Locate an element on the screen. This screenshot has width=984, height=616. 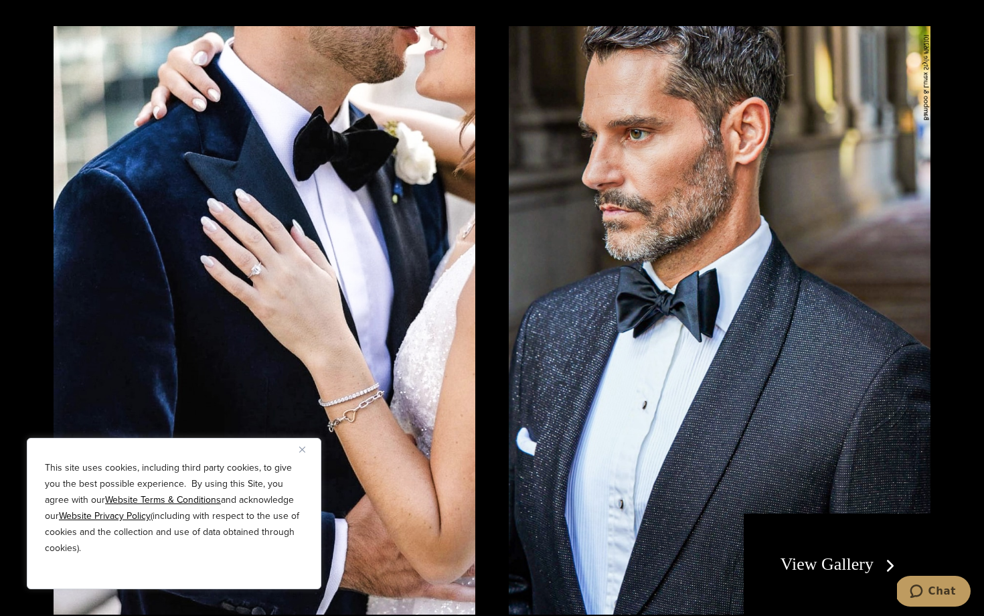
a: Website Terms & Conditions is located at coordinates (163, 499).